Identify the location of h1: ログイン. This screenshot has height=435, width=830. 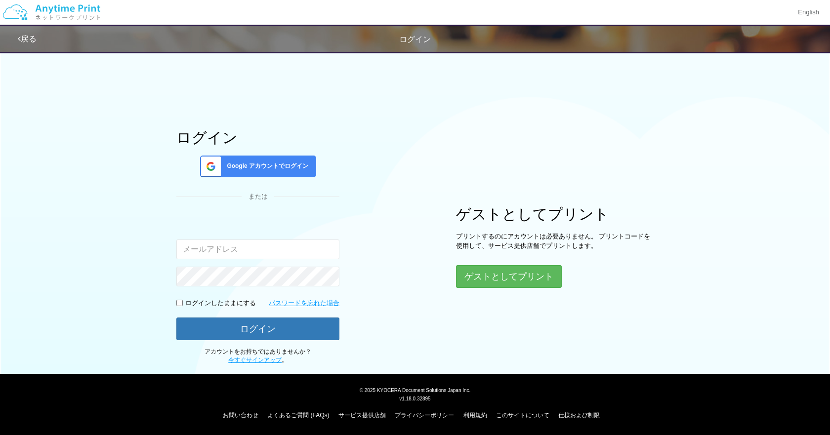
(258, 137).